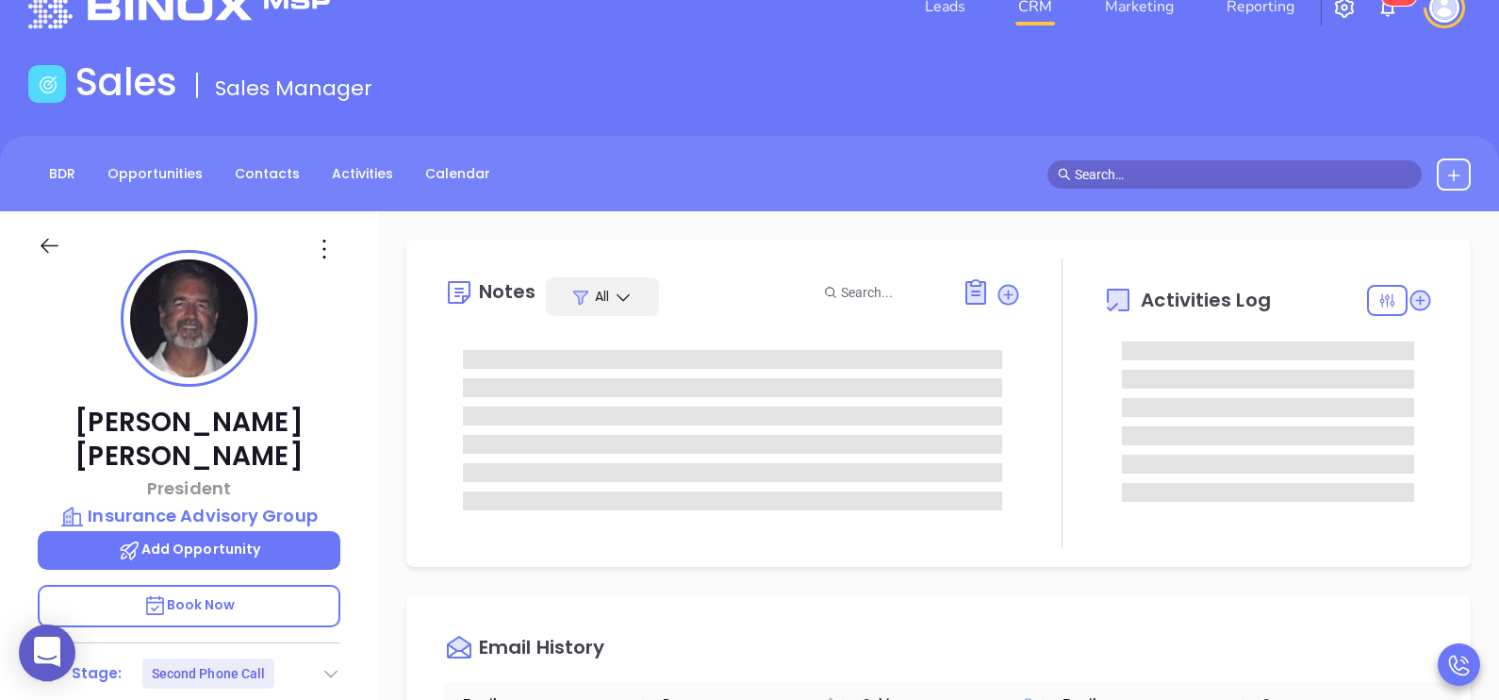 Image resolution: width=1499 pixels, height=700 pixels. Describe the element at coordinates (189, 604) in the screenshot. I see `span: Book Now` at that location.